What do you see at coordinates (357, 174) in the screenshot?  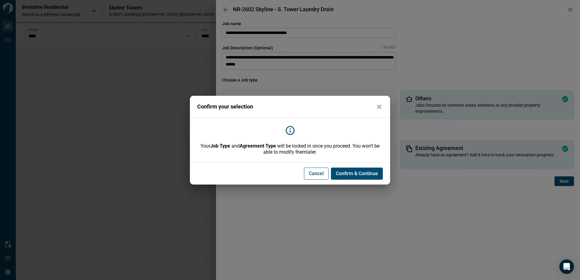 I see `button: Confirm & Continue` at bounding box center [357, 174].